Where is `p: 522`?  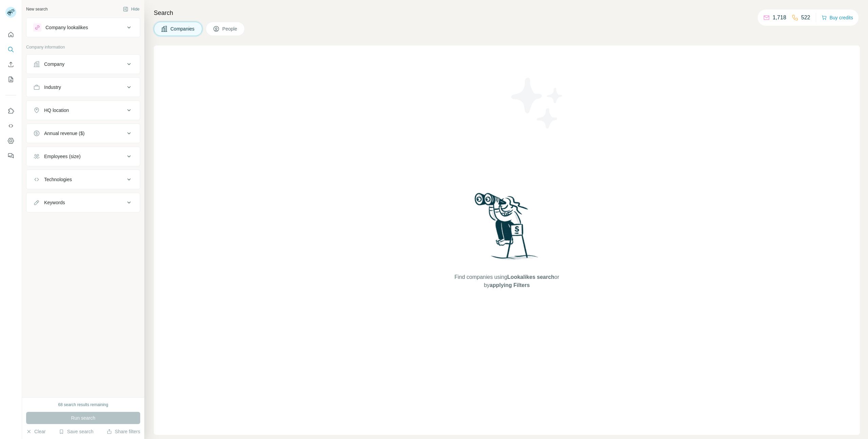 p: 522 is located at coordinates (806, 18).